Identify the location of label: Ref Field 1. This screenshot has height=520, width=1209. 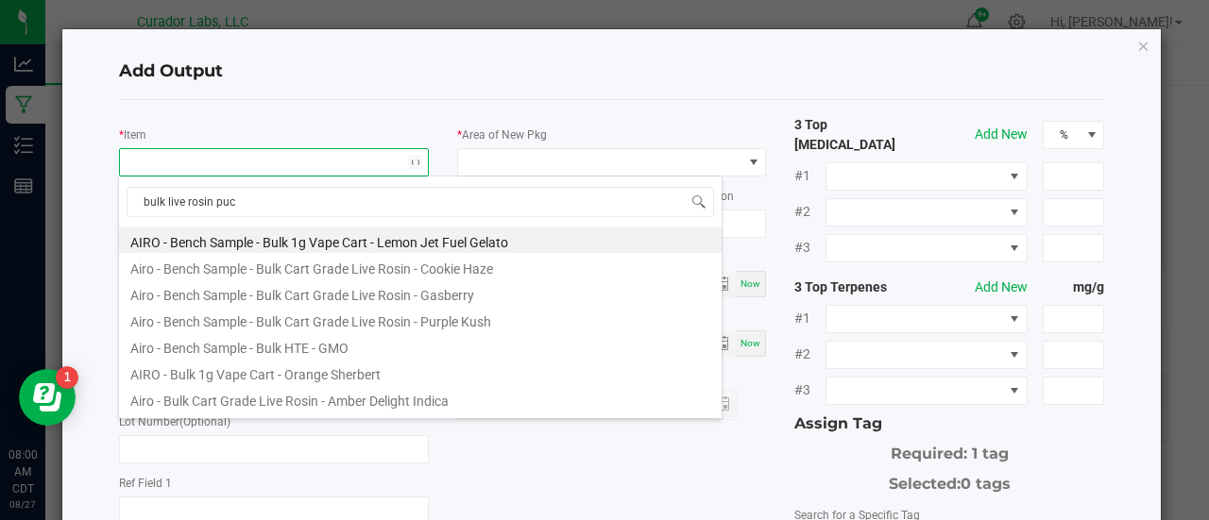
(145, 484).